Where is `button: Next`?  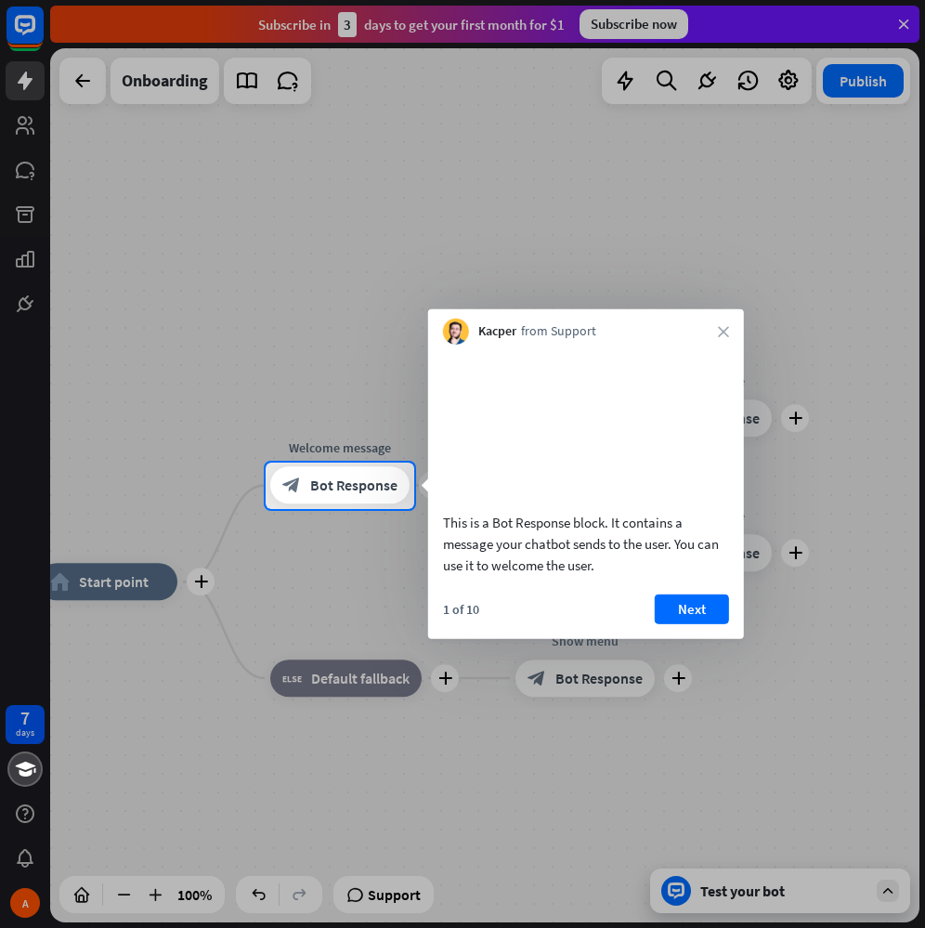
button: Next is located at coordinates (692, 608).